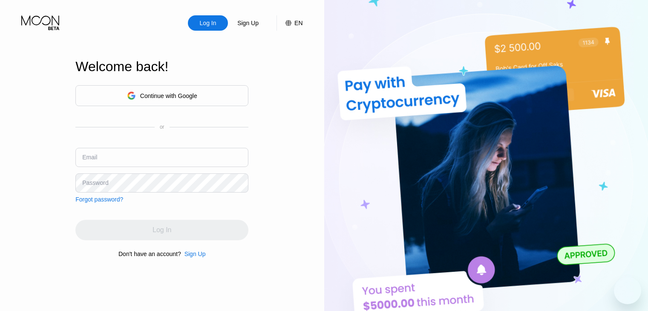 The image size is (648, 311). What do you see at coordinates (208, 23) in the screenshot?
I see `div: Log In` at bounding box center [208, 23].